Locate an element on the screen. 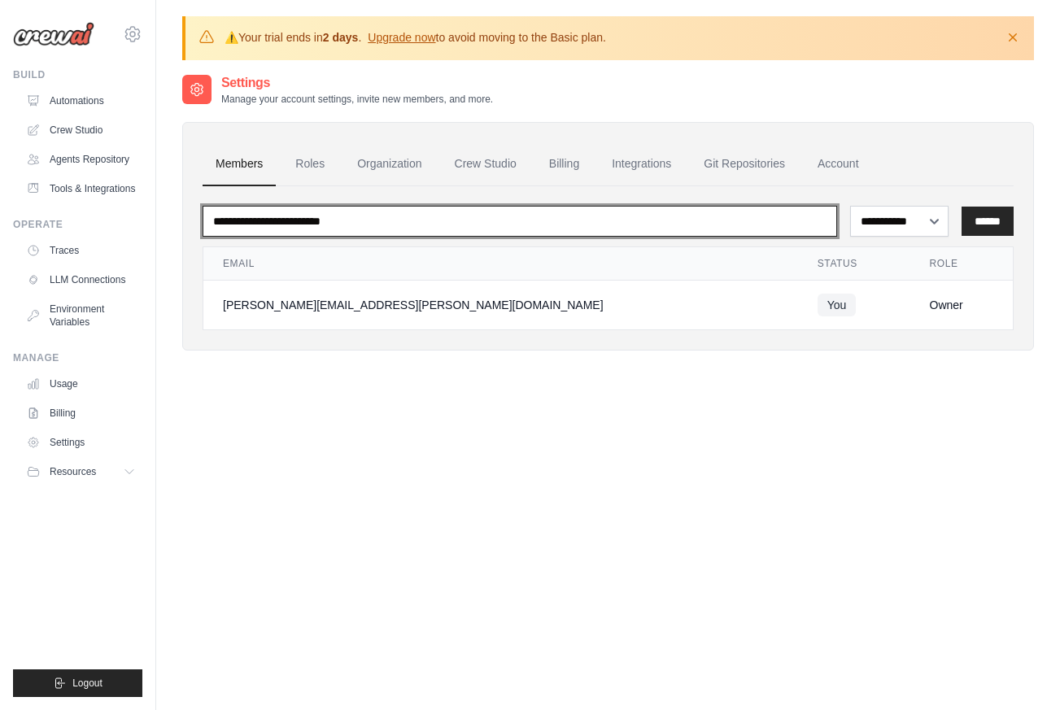 The height and width of the screenshot is (710, 1060). span: Logout is located at coordinates (87, 683).